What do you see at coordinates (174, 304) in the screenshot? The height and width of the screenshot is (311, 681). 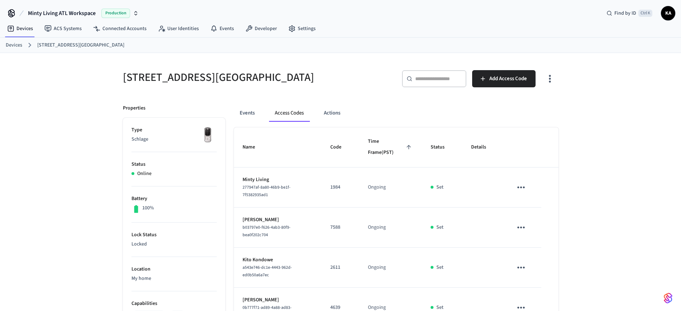 I see `p: Capabilities` at bounding box center [174, 304].